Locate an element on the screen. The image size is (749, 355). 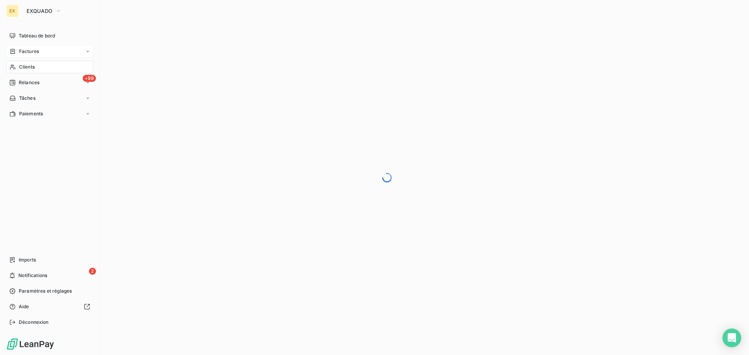
span: Relances is located at coordinates (29, 83).